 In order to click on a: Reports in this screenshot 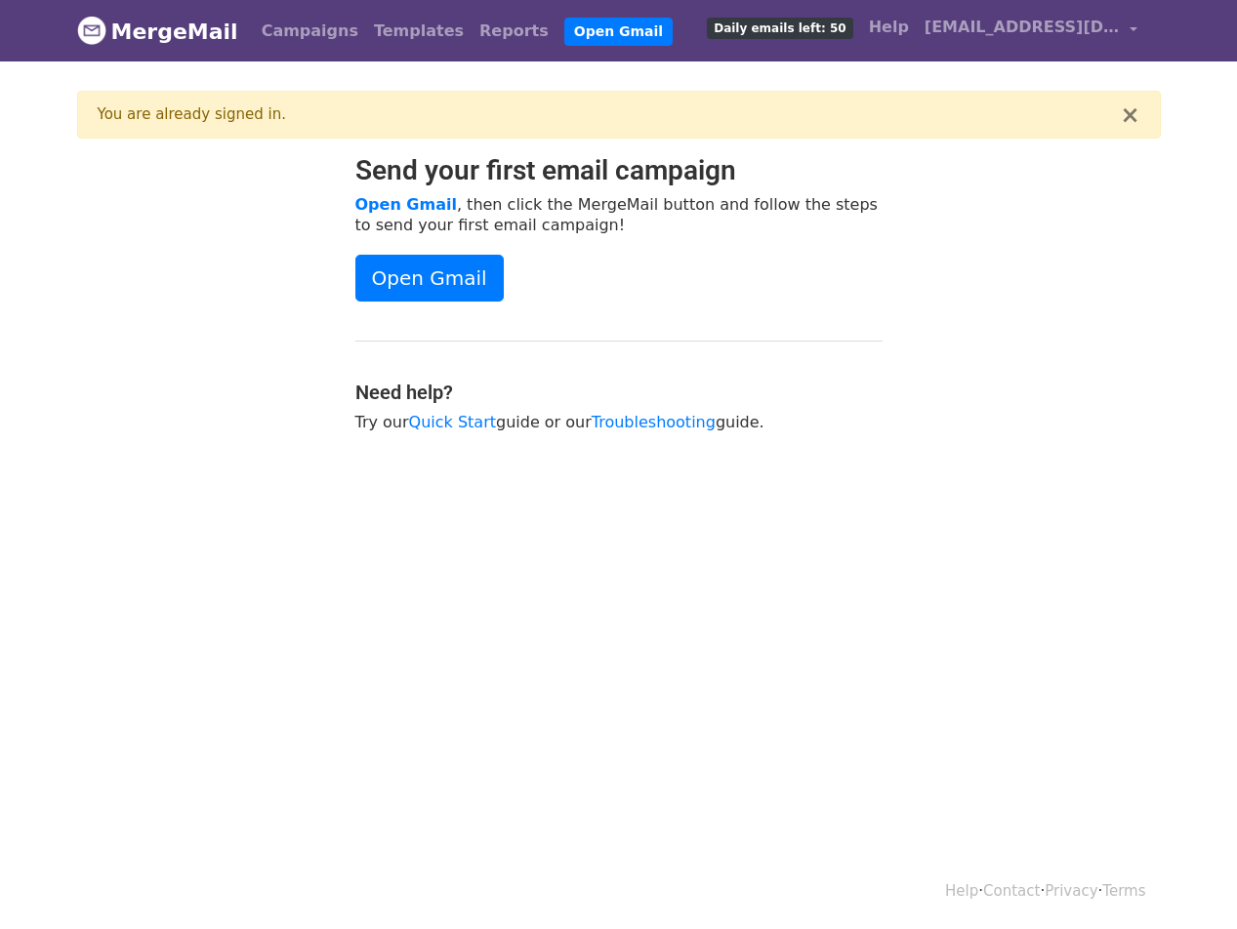, I will do `click(513, 31)`.